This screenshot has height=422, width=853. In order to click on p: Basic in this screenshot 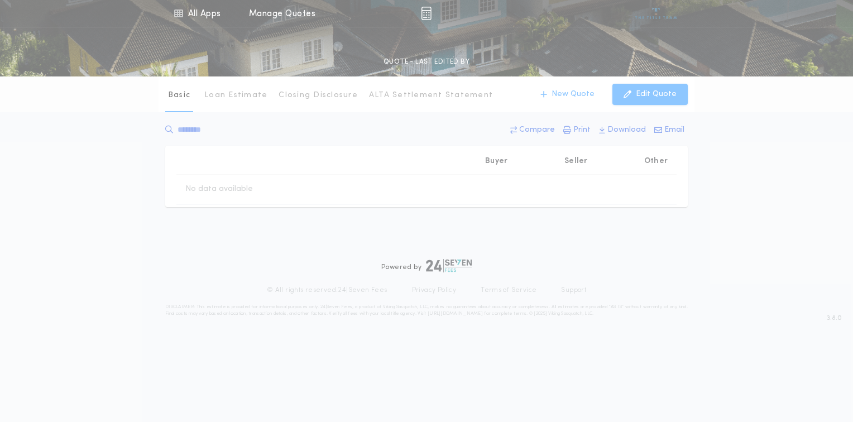, I will do `click(179, 95)`.